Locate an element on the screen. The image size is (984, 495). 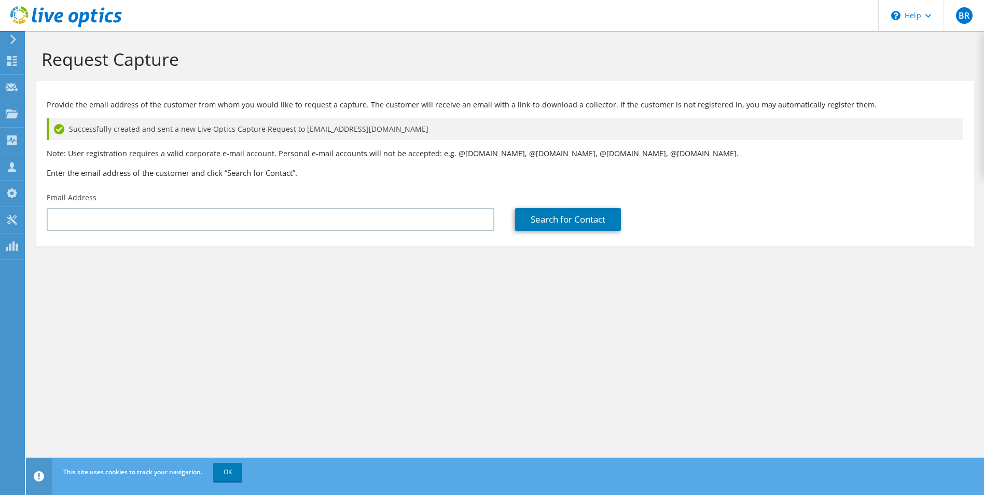
span: BR is located at coordinates (965, 16).